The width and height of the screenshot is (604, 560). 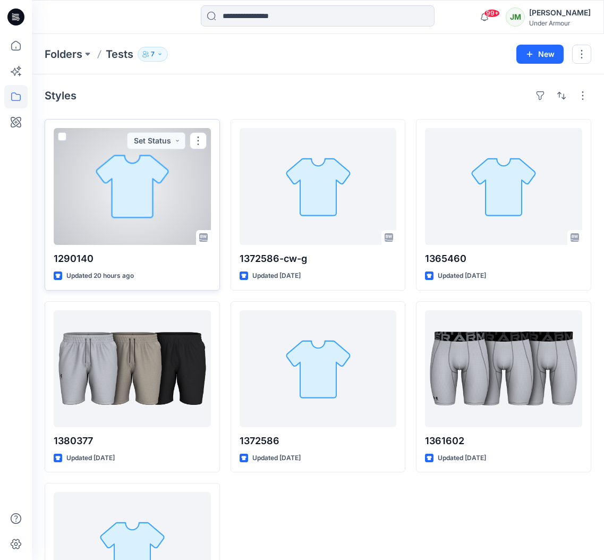 I want to click on a: 1372586, so click(x=318, y=369).